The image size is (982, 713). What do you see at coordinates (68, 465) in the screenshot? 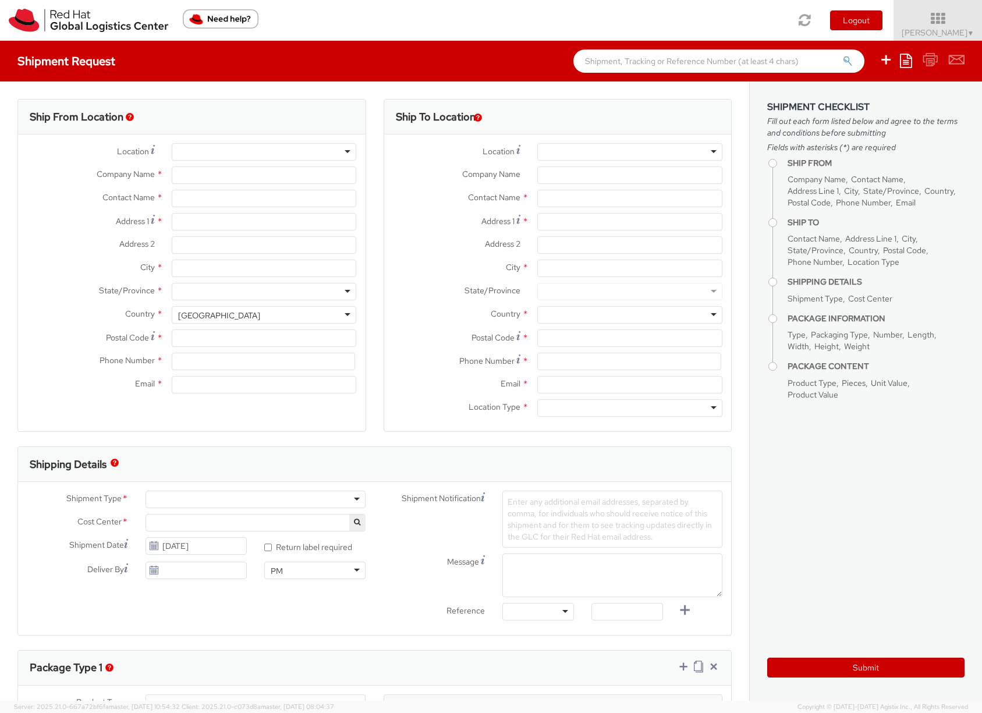
I see `h3: Shipping Details` at bounding box center [68, 465].